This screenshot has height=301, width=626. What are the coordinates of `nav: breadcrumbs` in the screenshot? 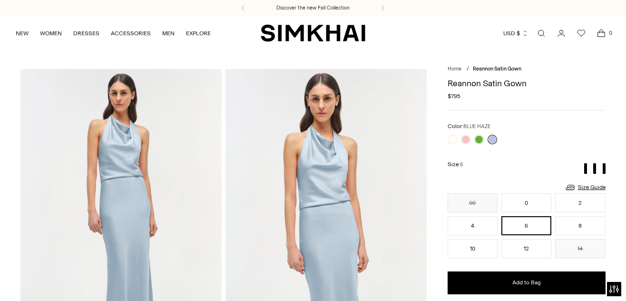 It's located at (527, 69).